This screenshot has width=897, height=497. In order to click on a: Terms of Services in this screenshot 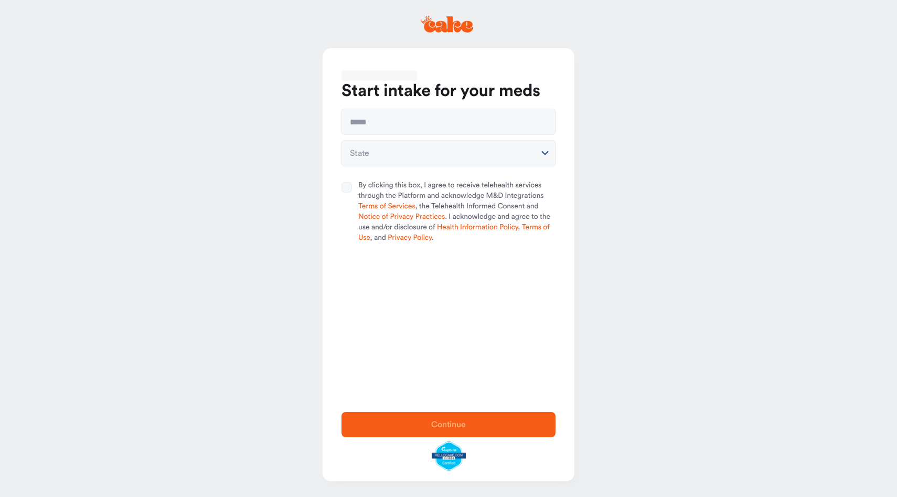, I will do `click(387, 206)`.